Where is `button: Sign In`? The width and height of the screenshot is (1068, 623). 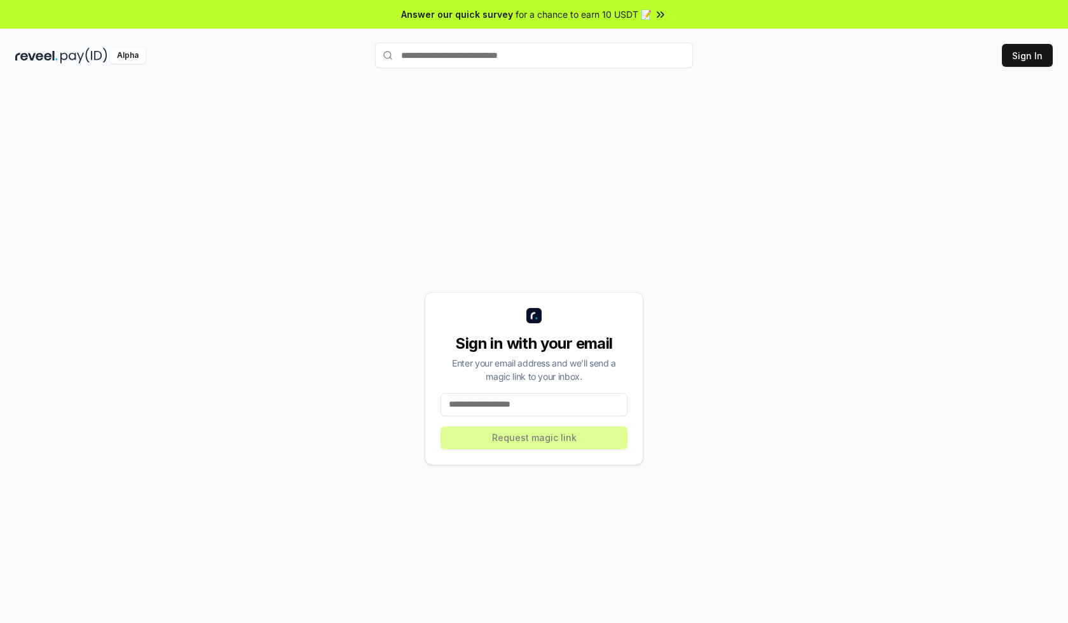
button: Sign In is located at coordinates (1028, 55).